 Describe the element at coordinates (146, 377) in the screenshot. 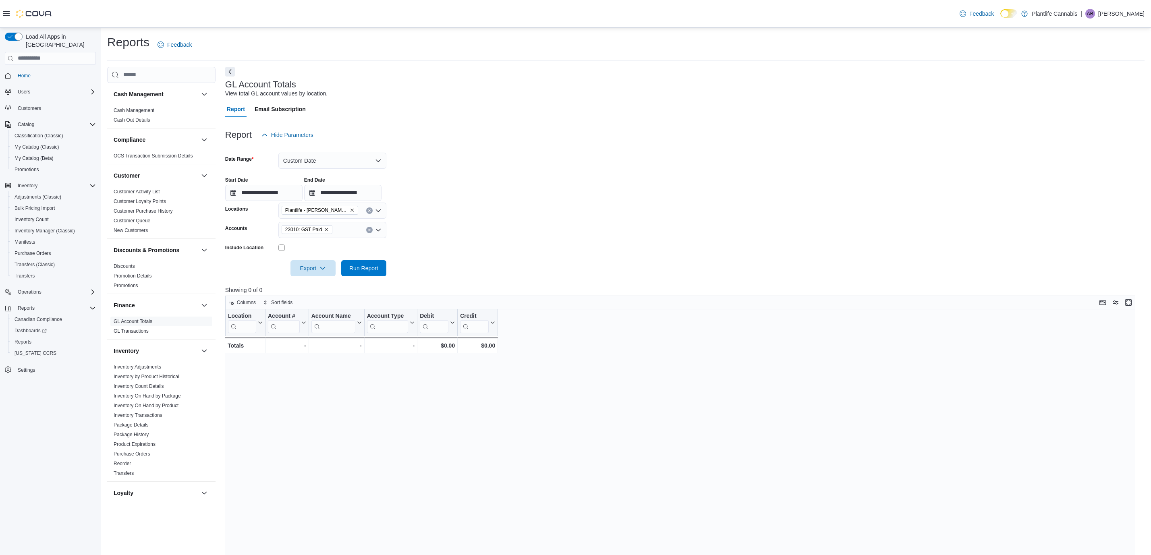

I see `span: Inventory by Product Historical` at that location.